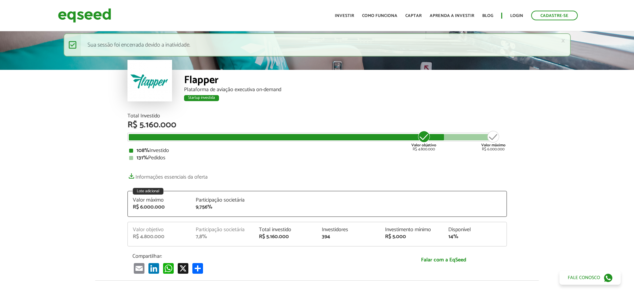 Image resolution: width=634 pixels, height=298 pixels. I want to click on strong: Valor objetivo, so click(424, 145).